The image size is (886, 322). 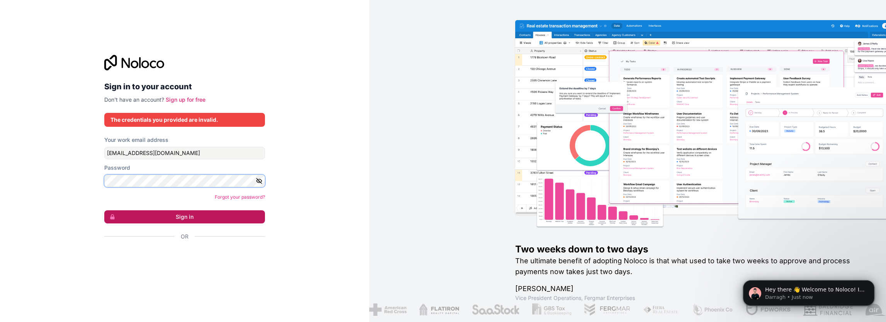 What do you see at coordinates (604, 309) in the screenshot?
I see `img: /assets/fergmar-CudnrXN5.png` at bounding box center [604, 309].